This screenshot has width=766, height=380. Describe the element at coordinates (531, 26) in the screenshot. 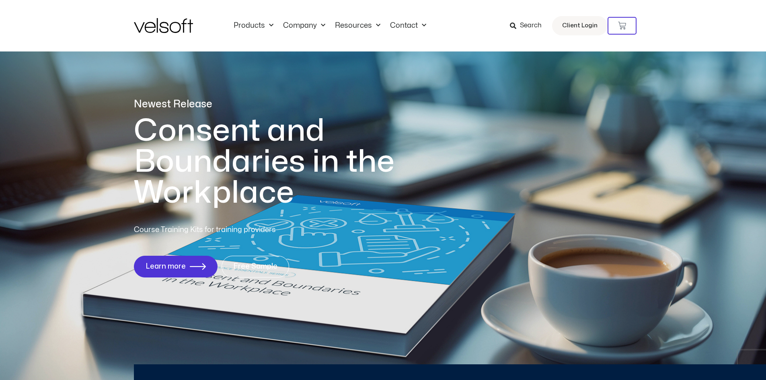

I see `span: Search` at that location.